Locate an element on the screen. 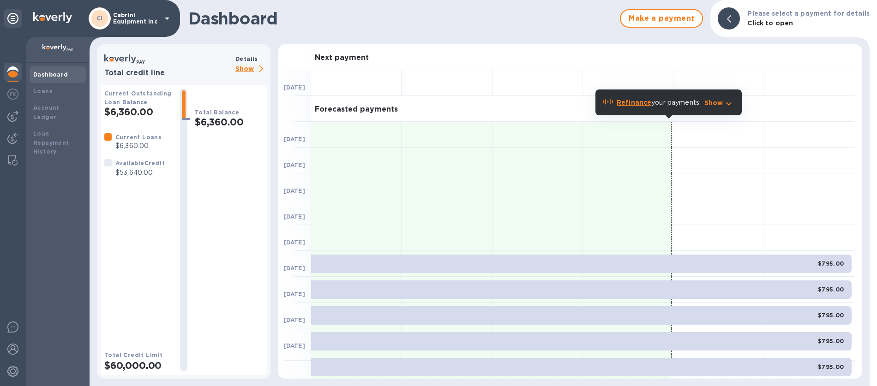 The image size is (877, 386). button: Show is located at coordinates (719, 103).